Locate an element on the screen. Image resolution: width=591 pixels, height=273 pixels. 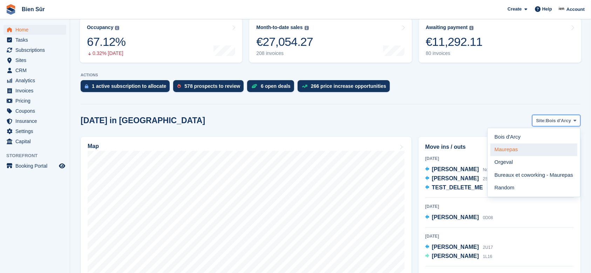
h2: Map is located at coordinates (93, 146).